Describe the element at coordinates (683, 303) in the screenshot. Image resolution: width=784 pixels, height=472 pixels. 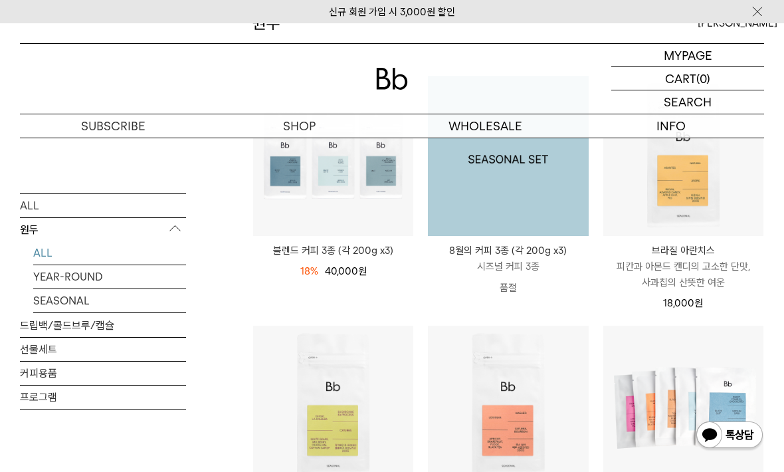
I see `span: 18,000` at that location.